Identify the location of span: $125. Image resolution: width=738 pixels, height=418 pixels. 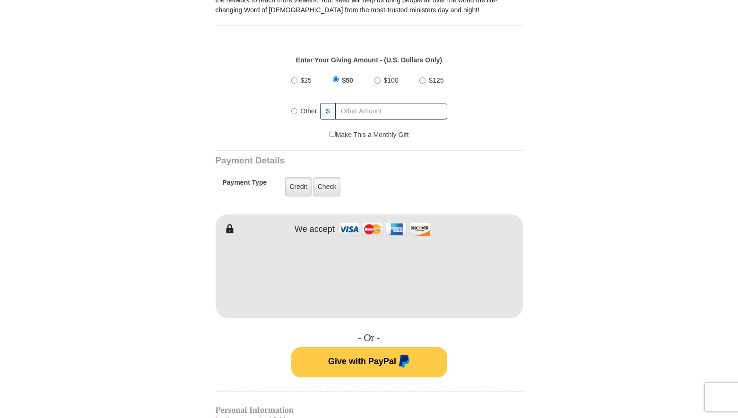
(436, 80).